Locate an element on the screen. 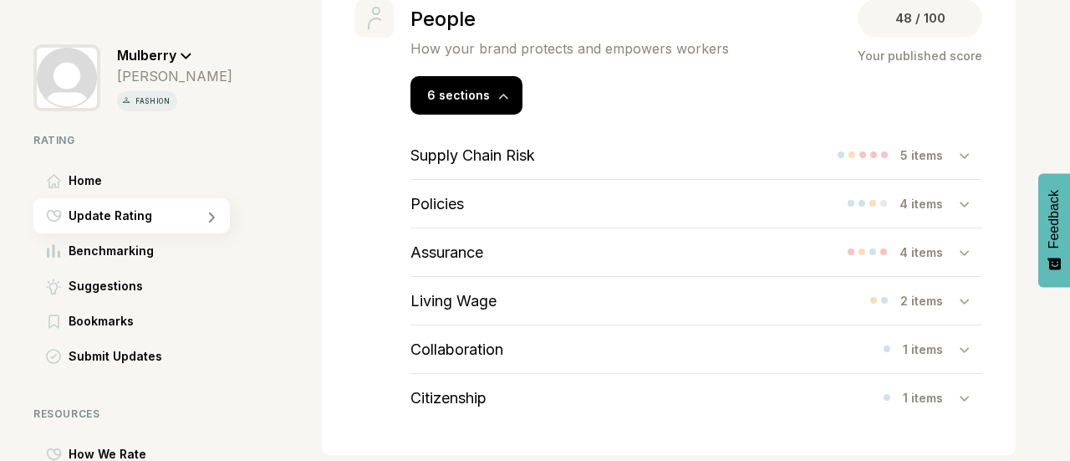 Image resolution: width=1070 pixels, height=461 pixels. p: fashion is located at coordinates (153, 101).